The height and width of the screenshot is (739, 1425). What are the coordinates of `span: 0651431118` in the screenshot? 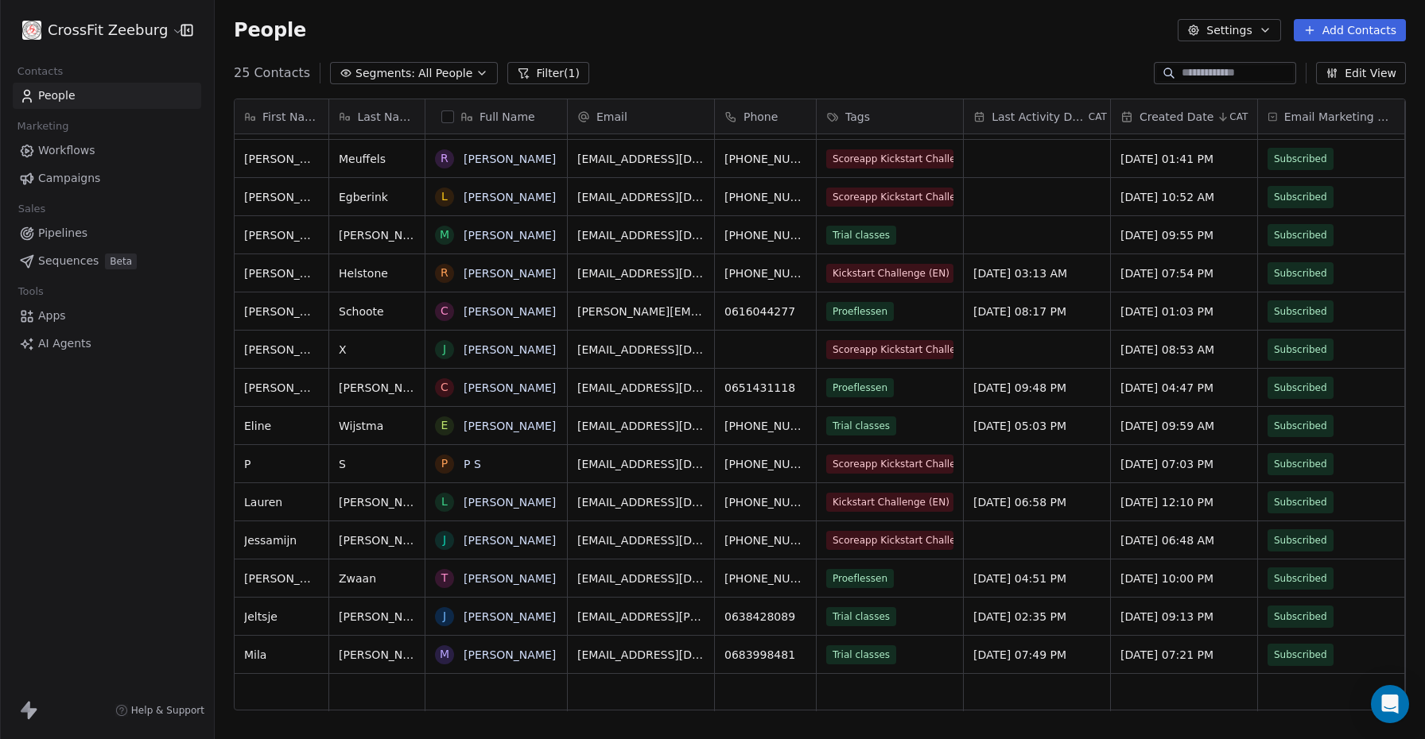 It's located at (765, 388).